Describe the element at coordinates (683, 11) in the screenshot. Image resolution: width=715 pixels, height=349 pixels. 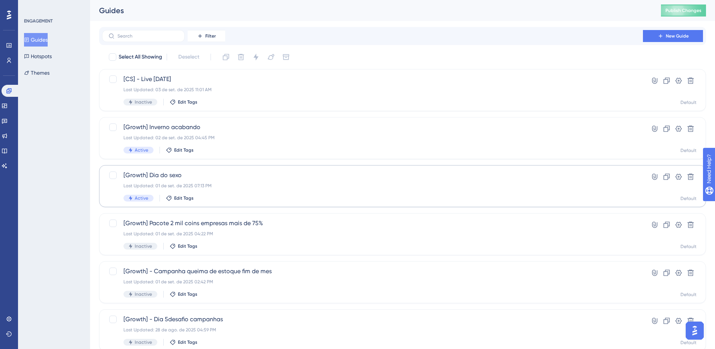
I see `span: Publish Changes` at that location.